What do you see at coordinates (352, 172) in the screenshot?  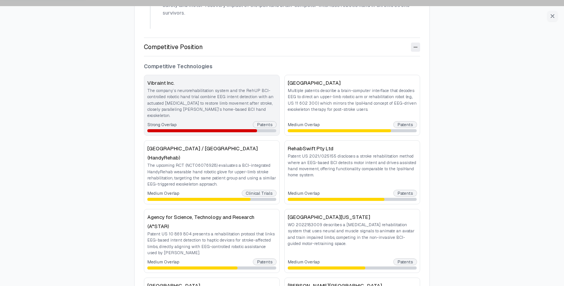 I see `button: RehabSwift Pty LtdPatent US 2021/025155 discloses a stroke rehabilitation method where an EEG-bas...` at bounding box center [352, 172].